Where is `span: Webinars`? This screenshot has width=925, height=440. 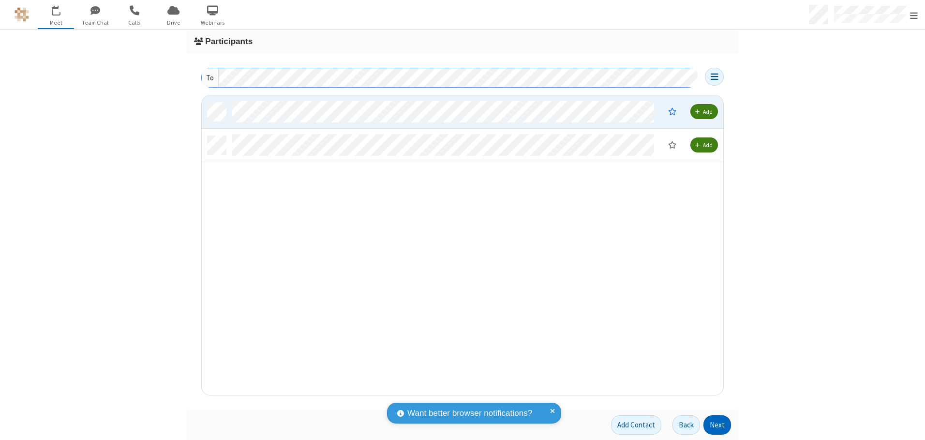 span: Webinars is located at coordinates (212, 23).